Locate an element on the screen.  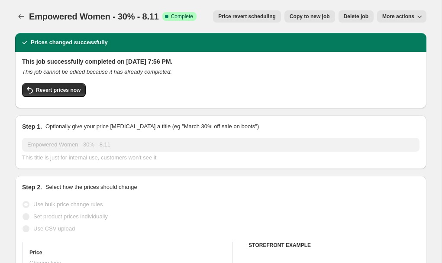
span: Use CSV upload is located at coordinates (54, 228).